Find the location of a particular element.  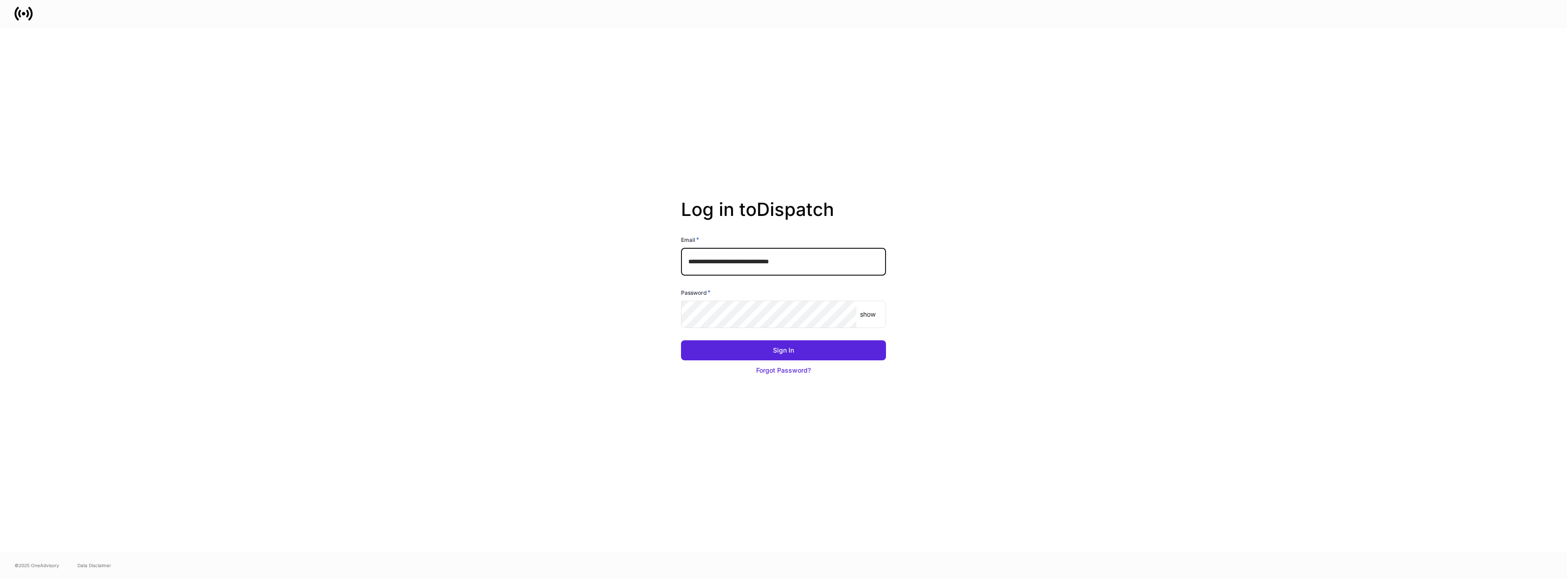

button: Sign In is located at coordinates (783, 350).